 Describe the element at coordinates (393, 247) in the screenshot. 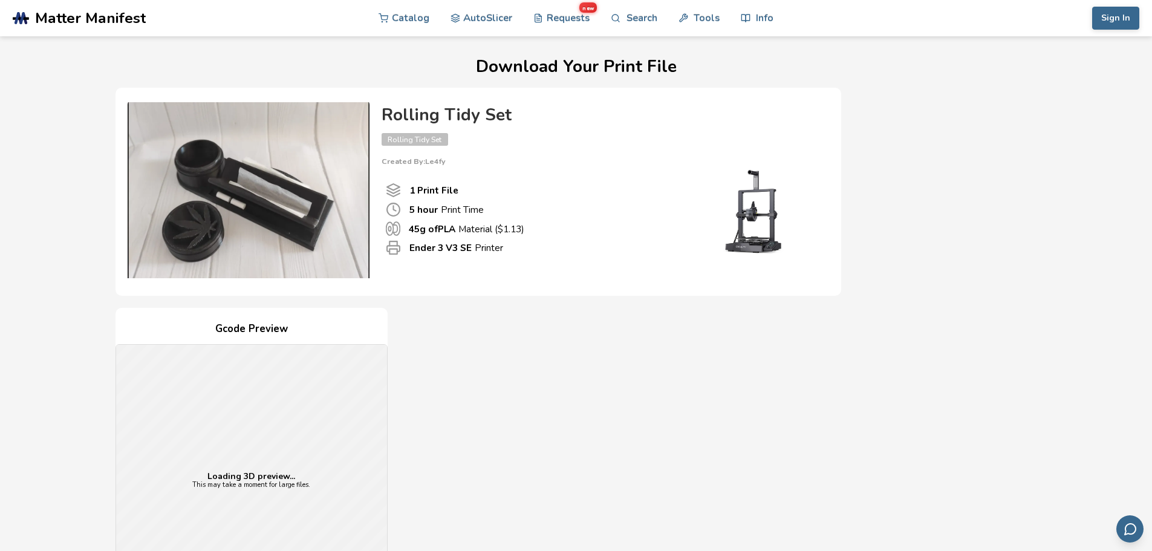

I see `span: Printer` at that location.